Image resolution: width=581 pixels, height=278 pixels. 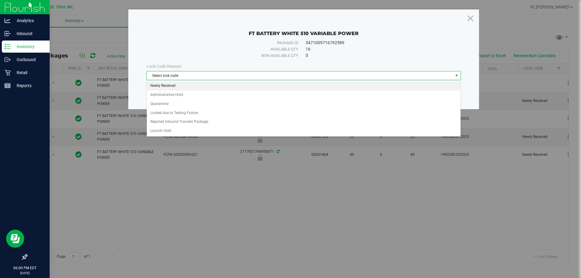 I want to click on li: Launch Hold, so click(x=304, y=131).